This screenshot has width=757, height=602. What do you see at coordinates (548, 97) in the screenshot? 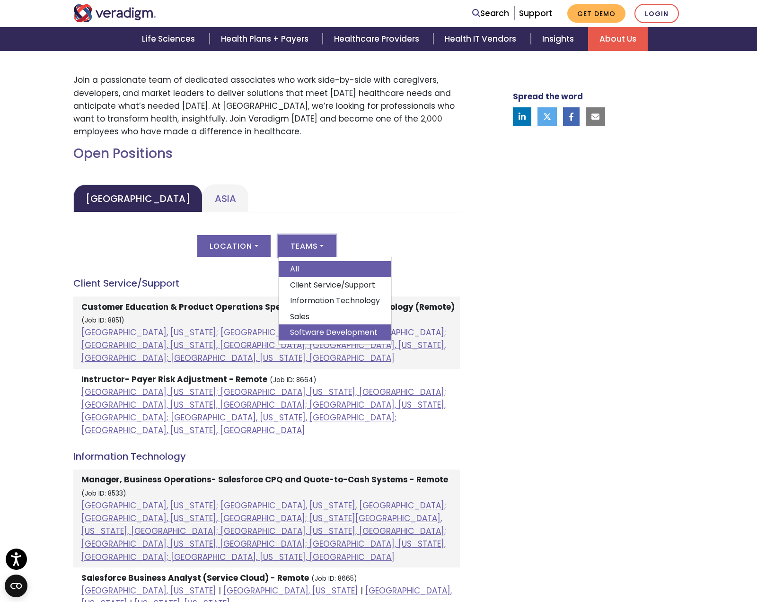
I see `strong: Spread the word` at bounding box center [548, 97].